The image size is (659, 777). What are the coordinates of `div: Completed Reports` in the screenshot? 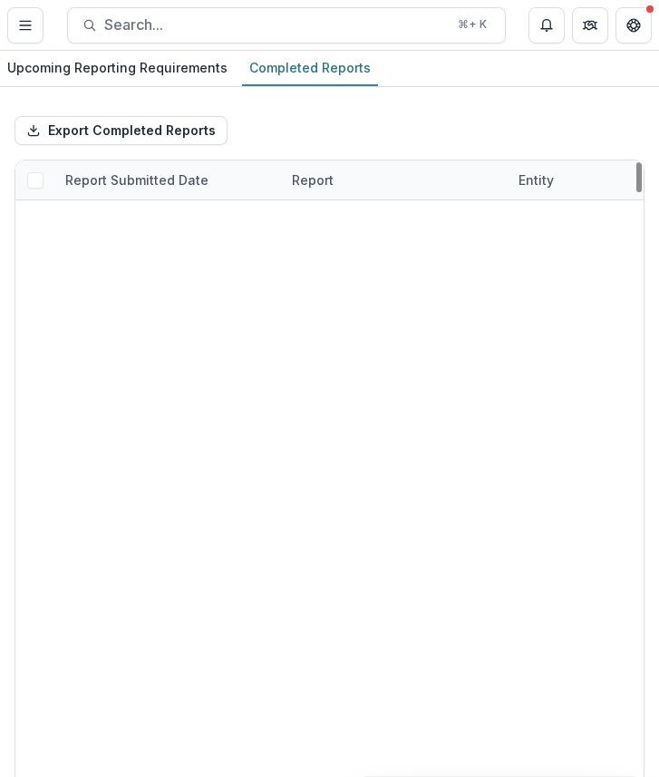 It's located at (310, 67).